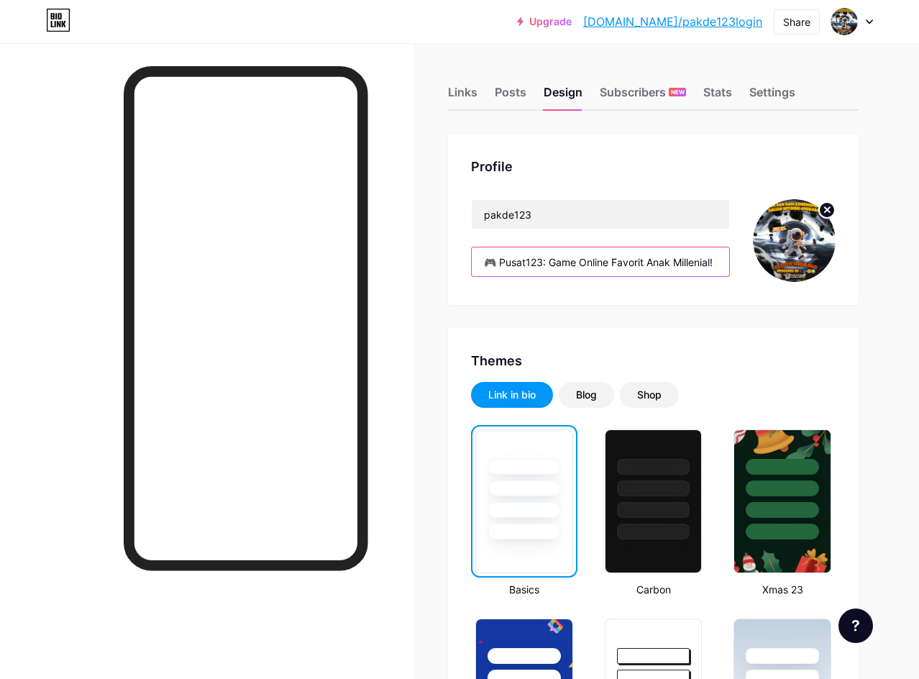 This screenshot has height=679, width=919. What do you see at coordinates (678, 92) in the screenshot?
I see `span: NEW` at bounding box center [678, 92].